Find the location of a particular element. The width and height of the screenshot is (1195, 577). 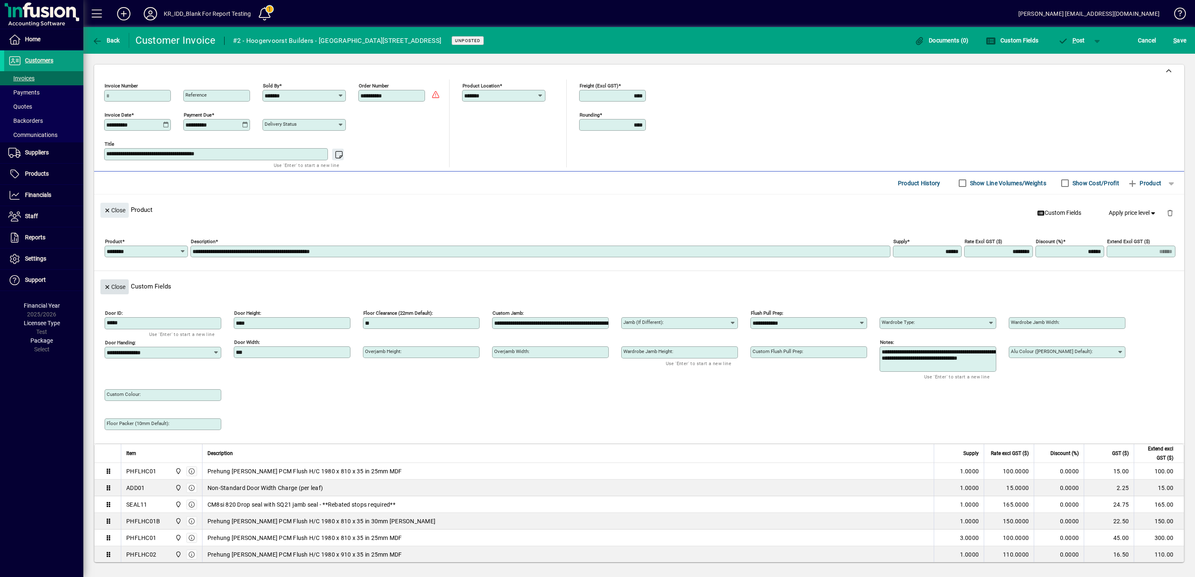

mat-label: Rate excl GST ($) is located at coordinates (983, 242).